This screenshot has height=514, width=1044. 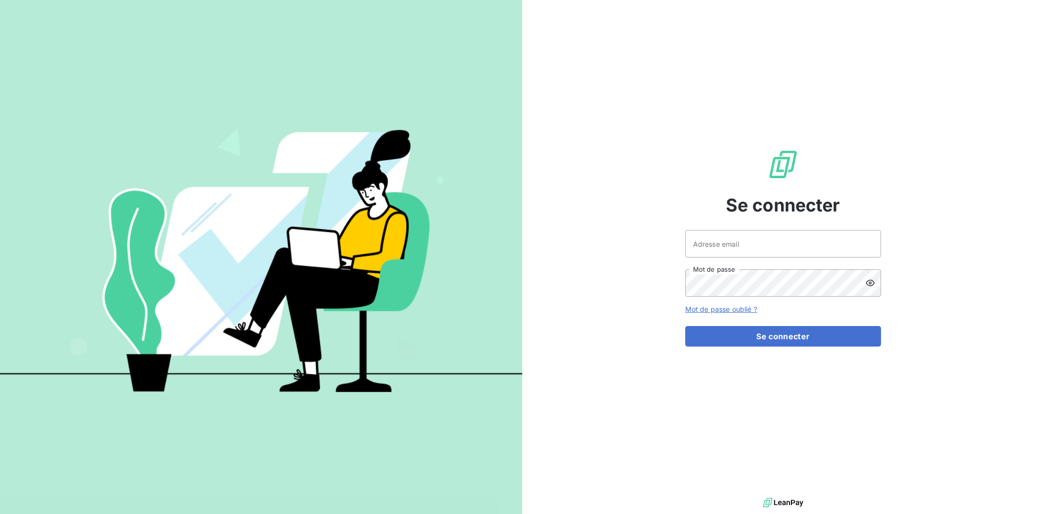 What do you see at coordinates (783, 205) in the screenshot?
I see `span: Se connecter` at bounding box center [783, 205].